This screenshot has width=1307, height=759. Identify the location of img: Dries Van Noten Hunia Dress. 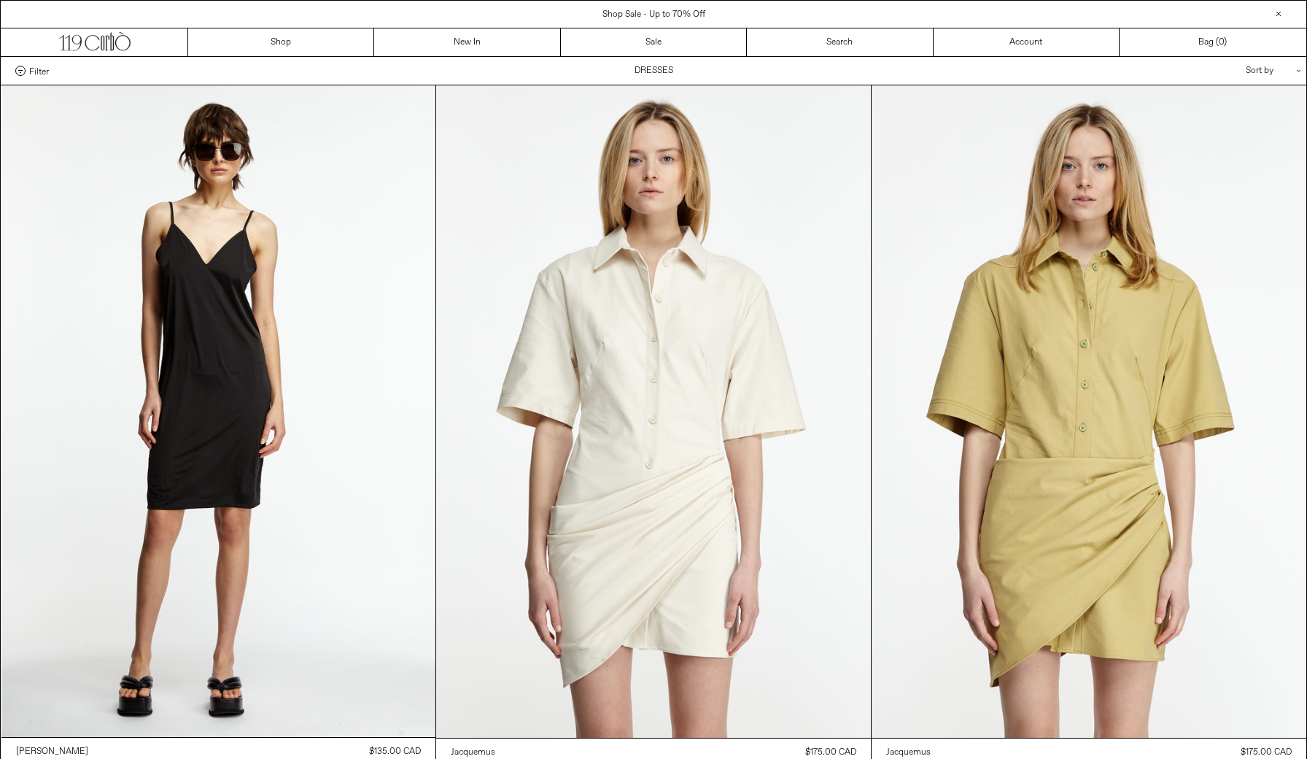
(219, 411).